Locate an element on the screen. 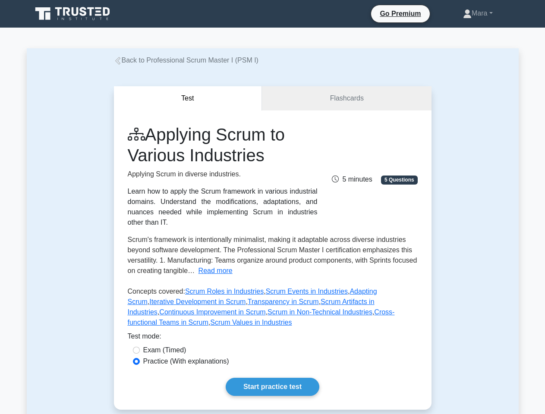  button: Test is located at coordinates (188, 98).